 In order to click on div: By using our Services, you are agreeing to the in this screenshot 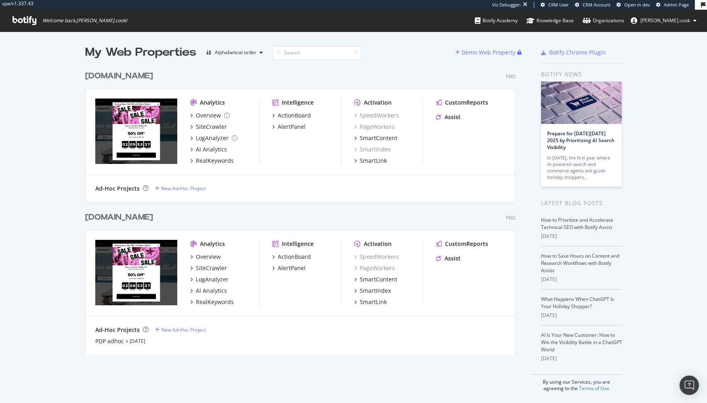, I will do `click(576, 383)`.